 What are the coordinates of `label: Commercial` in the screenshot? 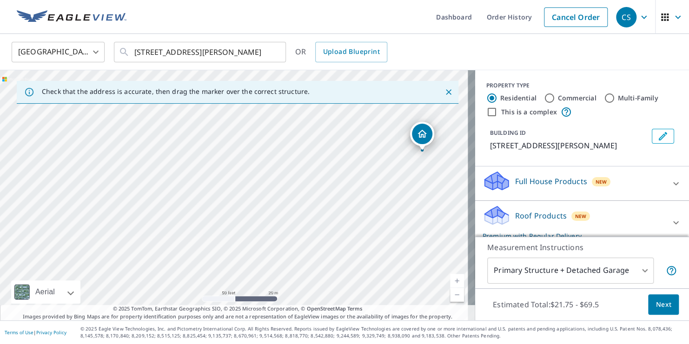 It's located at (577, 98).